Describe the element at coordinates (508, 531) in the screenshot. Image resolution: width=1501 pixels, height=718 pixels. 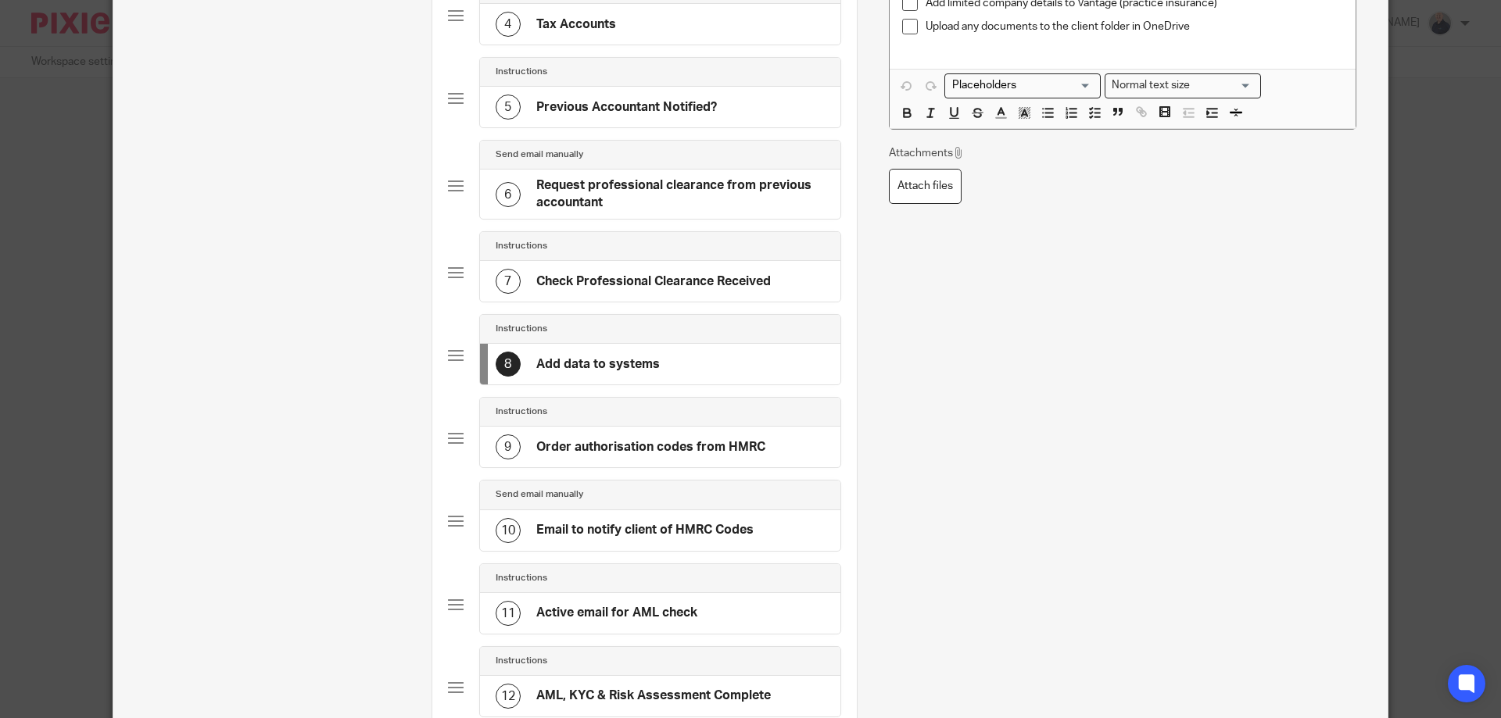
I see `div: 10` at that location.